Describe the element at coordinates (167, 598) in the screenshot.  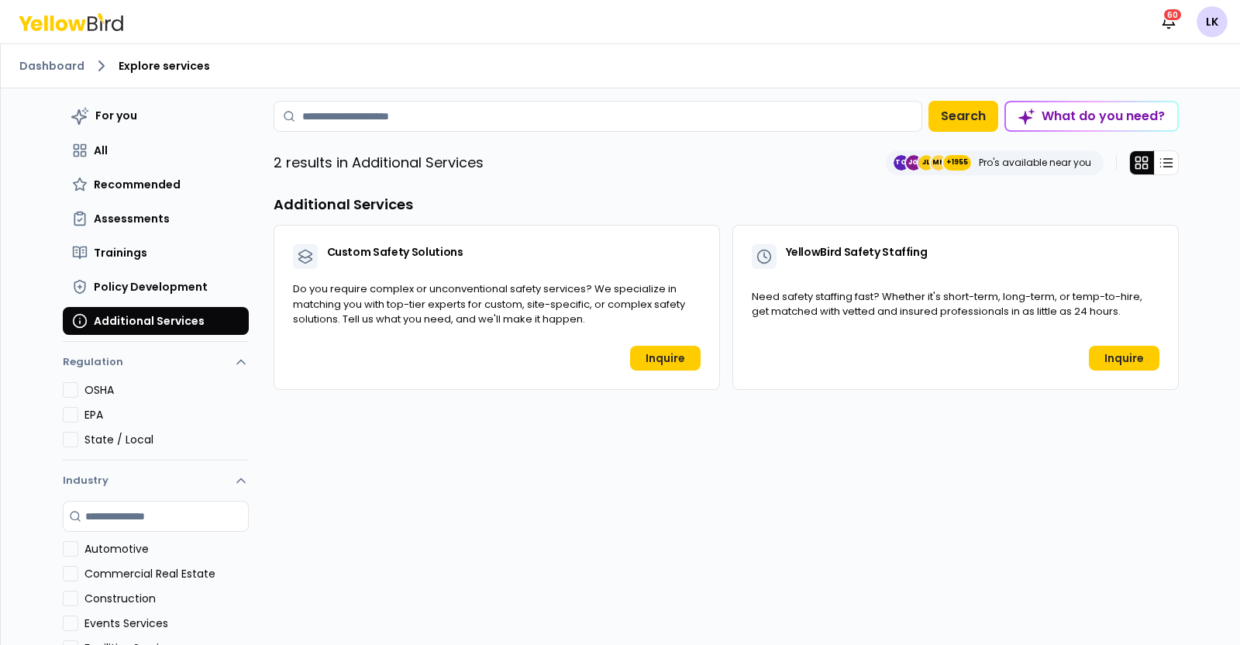
I see `label: Construction` at that location.